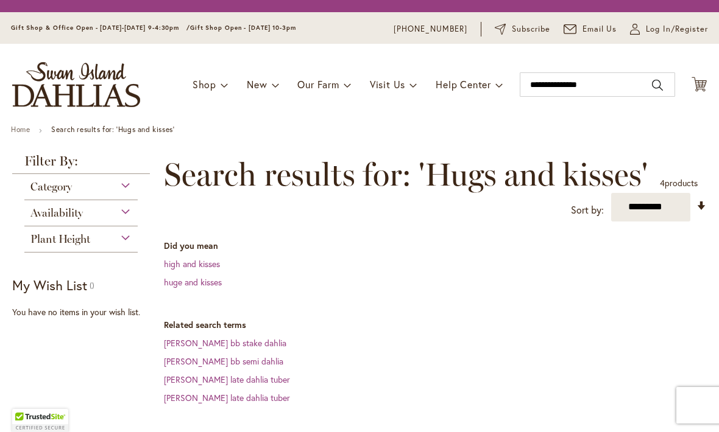 Image resolution: width=719 pixels, height=432 pixels. Describe the element at coordinates (85, 312) in the screenshot. I see `div: You have no items in your wish list.` at that location.